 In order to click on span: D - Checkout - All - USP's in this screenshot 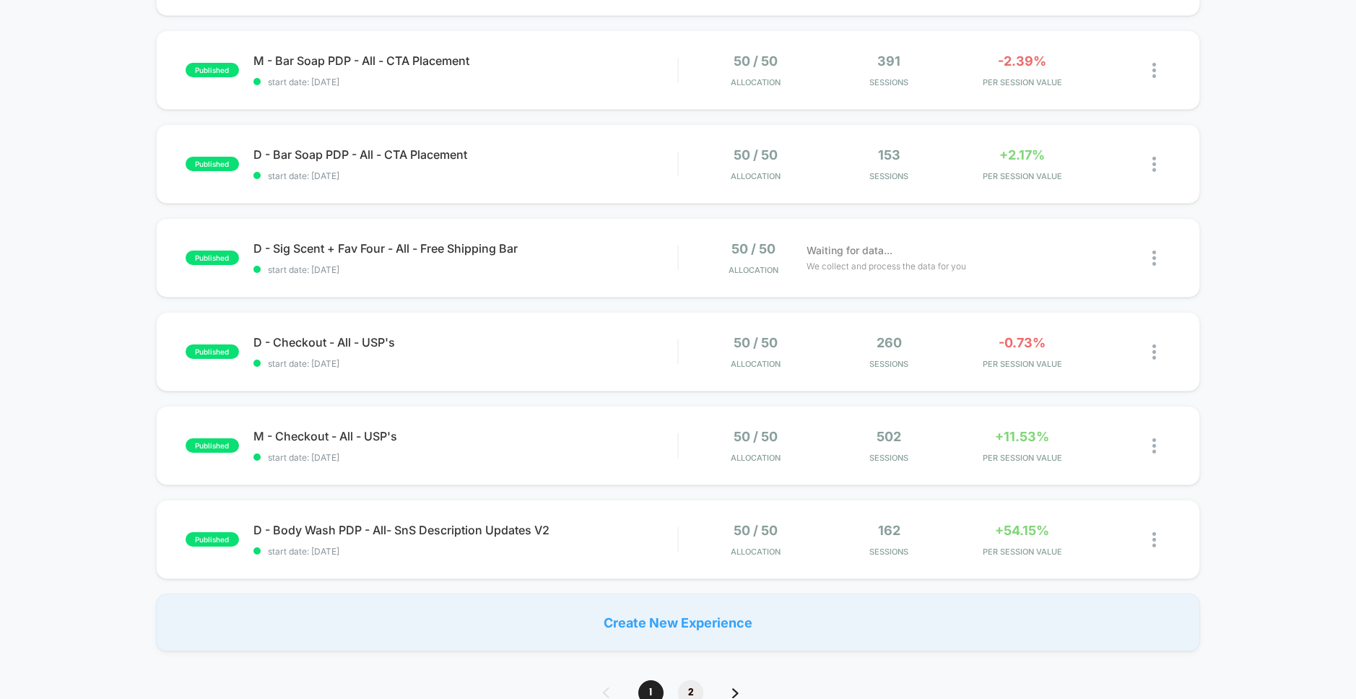, I will do `click(465, 342)`.